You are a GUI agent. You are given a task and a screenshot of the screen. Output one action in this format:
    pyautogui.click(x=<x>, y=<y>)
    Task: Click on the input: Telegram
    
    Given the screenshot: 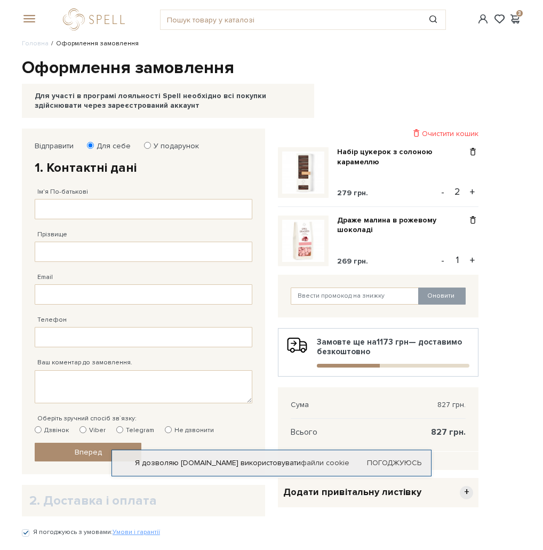 What is the action you would take?
    pyautogui.click(x=119, y=429)
    